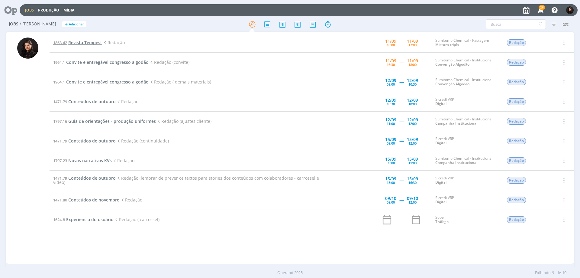 This screenshot has width=580, height=278. Describe the element at coordinates (107, 62) in the screenshot. I see `span: Convite e entregável congresso algodão` at that location.